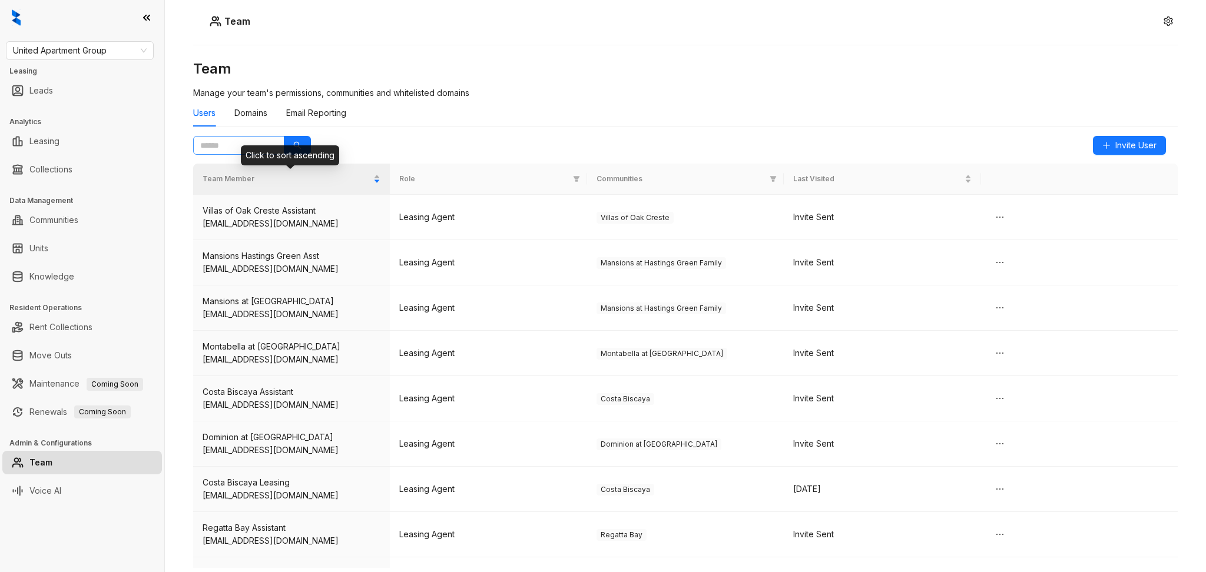 The image size is (1206, 572). What do you see at coordinates (87, 71) in the screenshot?
I see `h3: Leasing` at bounding box center [87, 71].